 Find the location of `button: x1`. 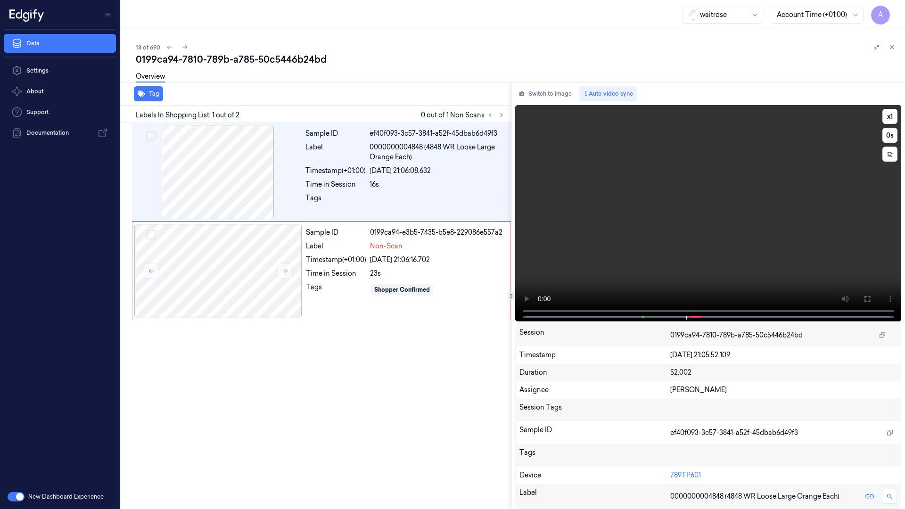

button: x1 is located at coordinates (890, 116).